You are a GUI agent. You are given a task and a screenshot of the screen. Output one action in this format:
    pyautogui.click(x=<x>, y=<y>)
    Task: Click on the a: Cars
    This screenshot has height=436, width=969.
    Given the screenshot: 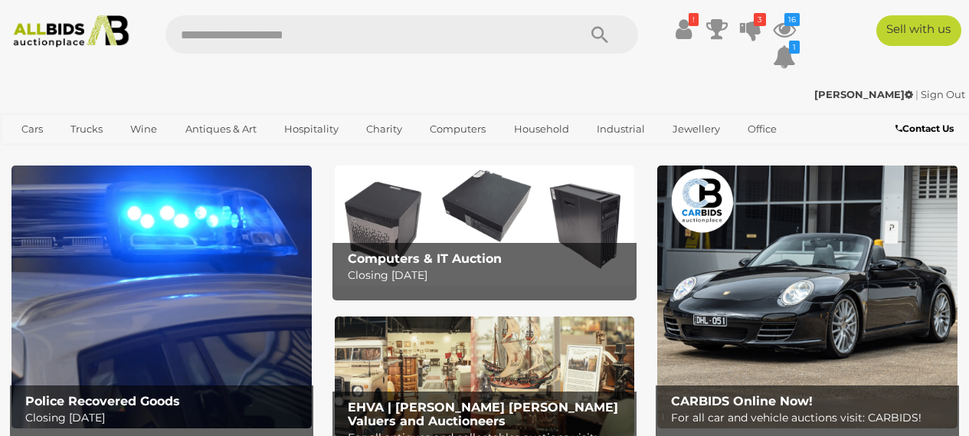 What is the action you would take?
    pyautogui.click(x=32, y=129)
    